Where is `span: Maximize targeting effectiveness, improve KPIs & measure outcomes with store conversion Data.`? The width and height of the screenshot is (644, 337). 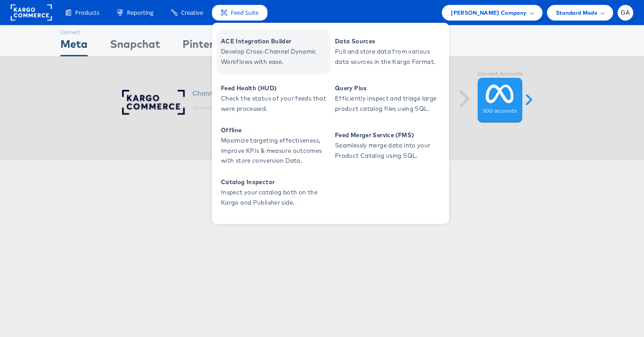 span: Maximize targeting effectiveness, improve KPIs & measure outcomes with store conversion Data. is located at coordinates (275, 151).